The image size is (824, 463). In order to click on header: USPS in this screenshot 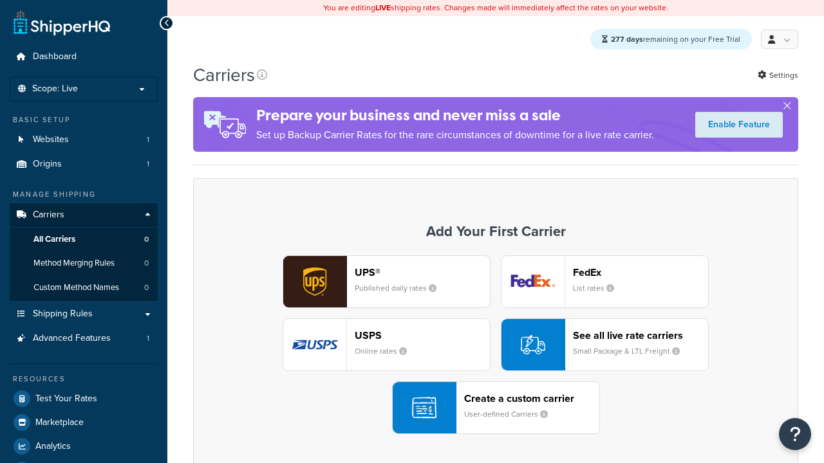, I will do `click(422, 335)`.